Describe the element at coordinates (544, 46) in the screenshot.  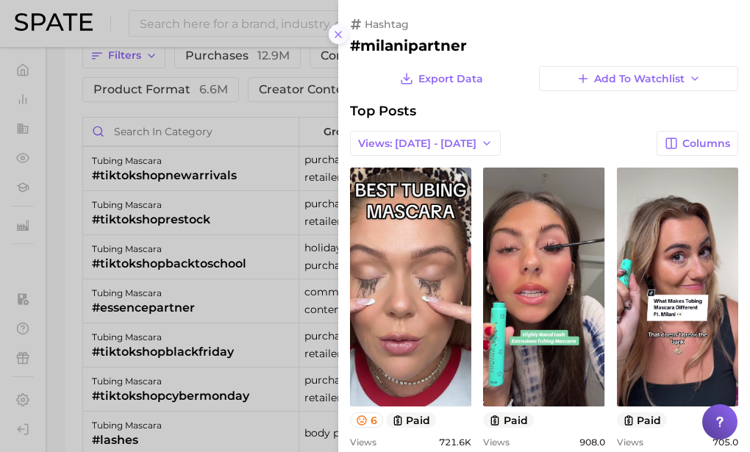
I see `h2: #milanipartner` at that location.